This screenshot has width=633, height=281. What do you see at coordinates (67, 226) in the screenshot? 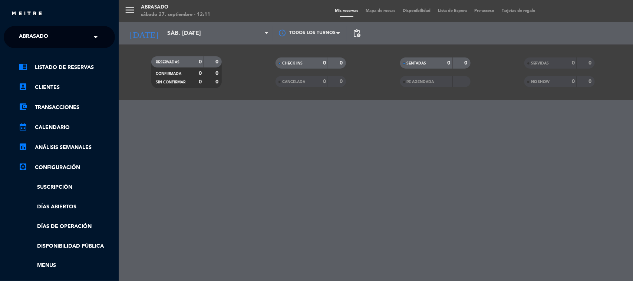
I see `a: Días de Operación` at bounding box center [67, 226].